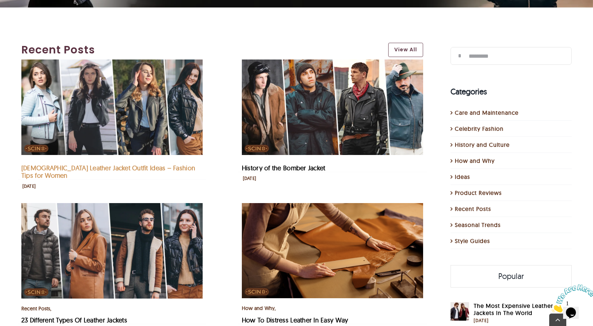 Image resolution: width=593 pixels, height=326 pixels. What do you see at coordinates (511, 145) in the screenshot?
I see `a: History and Culture` at bounding box center [511, 145].